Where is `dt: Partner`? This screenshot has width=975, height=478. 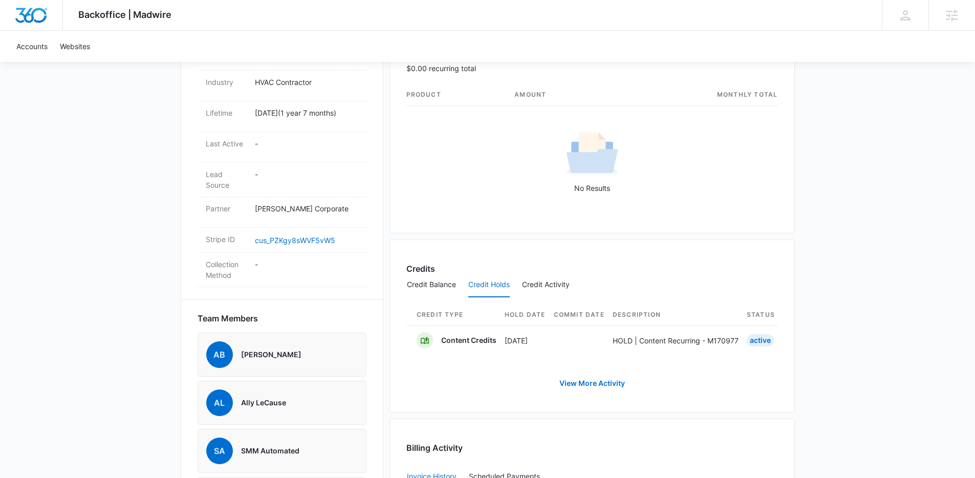
dt: Partner is located at coordinates (226, 208).